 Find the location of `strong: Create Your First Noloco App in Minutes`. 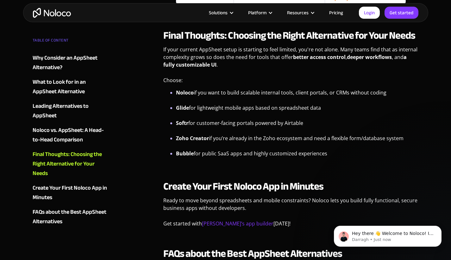

strong: Create Your First Noloco App in Minutes is located at coordinates (243, 186).